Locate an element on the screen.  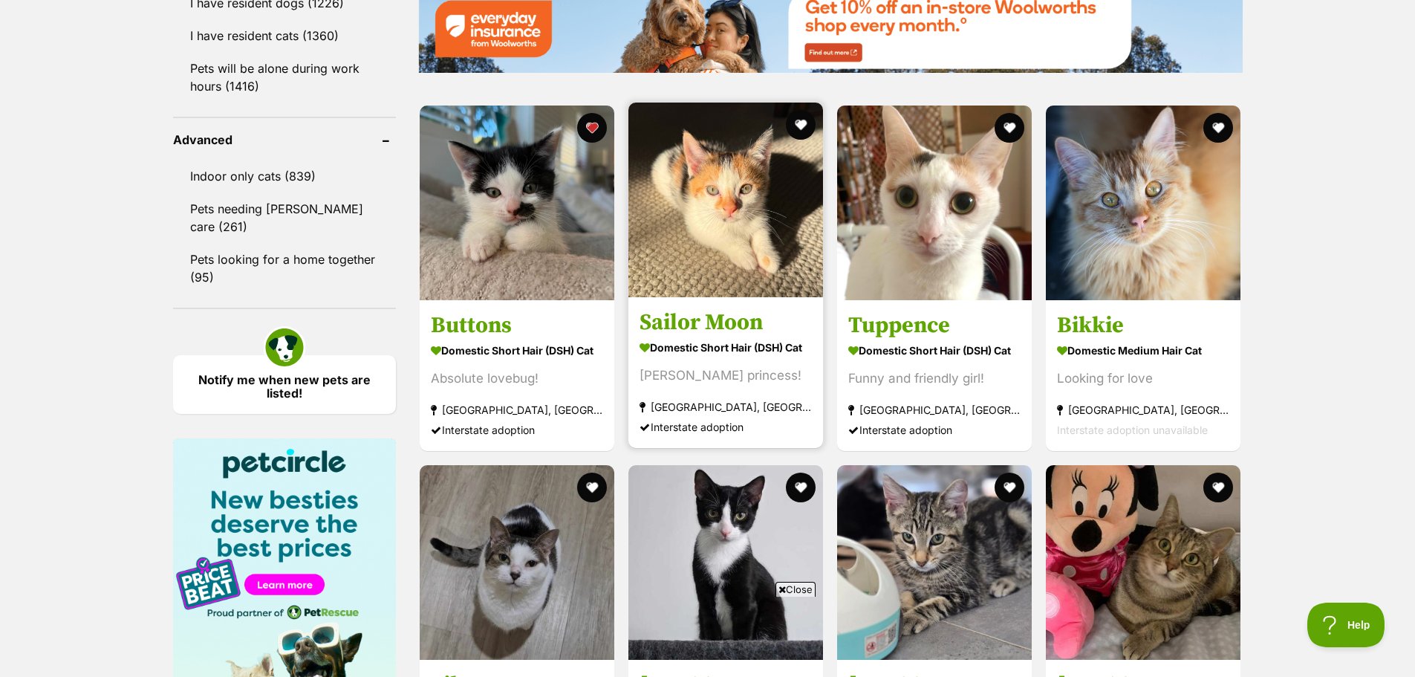
a: Indoor only cats (839) is located at coordinates (284, 176).